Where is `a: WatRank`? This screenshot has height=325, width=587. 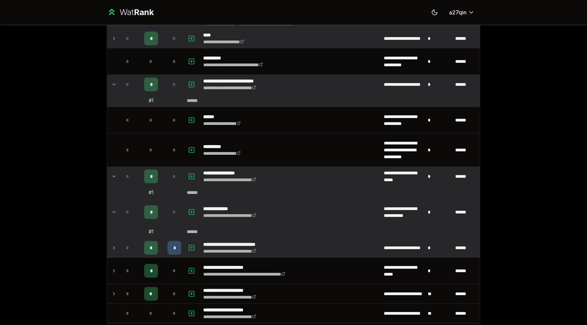 a: WatRank is located at coordinates (130, 12).